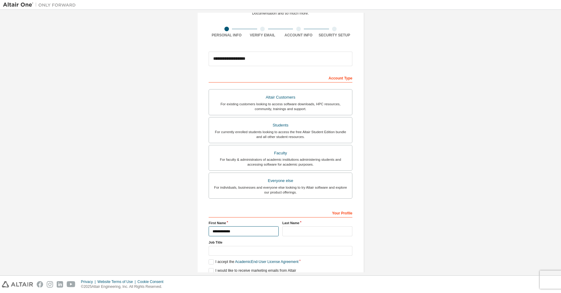 The image size is (561, 293). I want to click on div: Everyone else, so click(280, 181).